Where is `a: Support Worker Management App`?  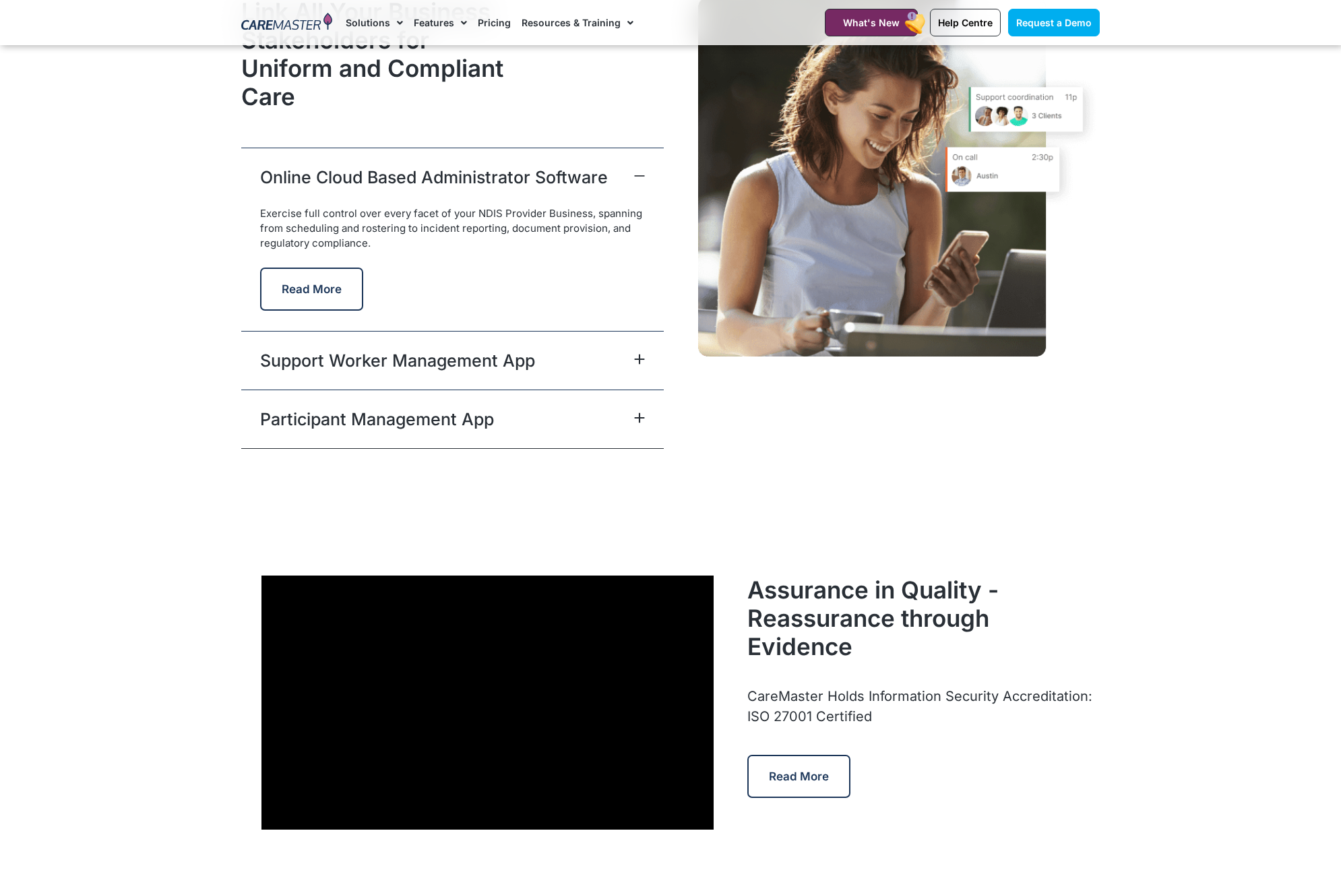
a: Support Worker Management App is located at coordinates (398, 360).